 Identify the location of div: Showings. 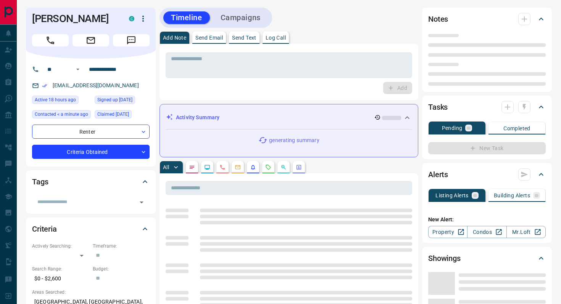
(487, 259).